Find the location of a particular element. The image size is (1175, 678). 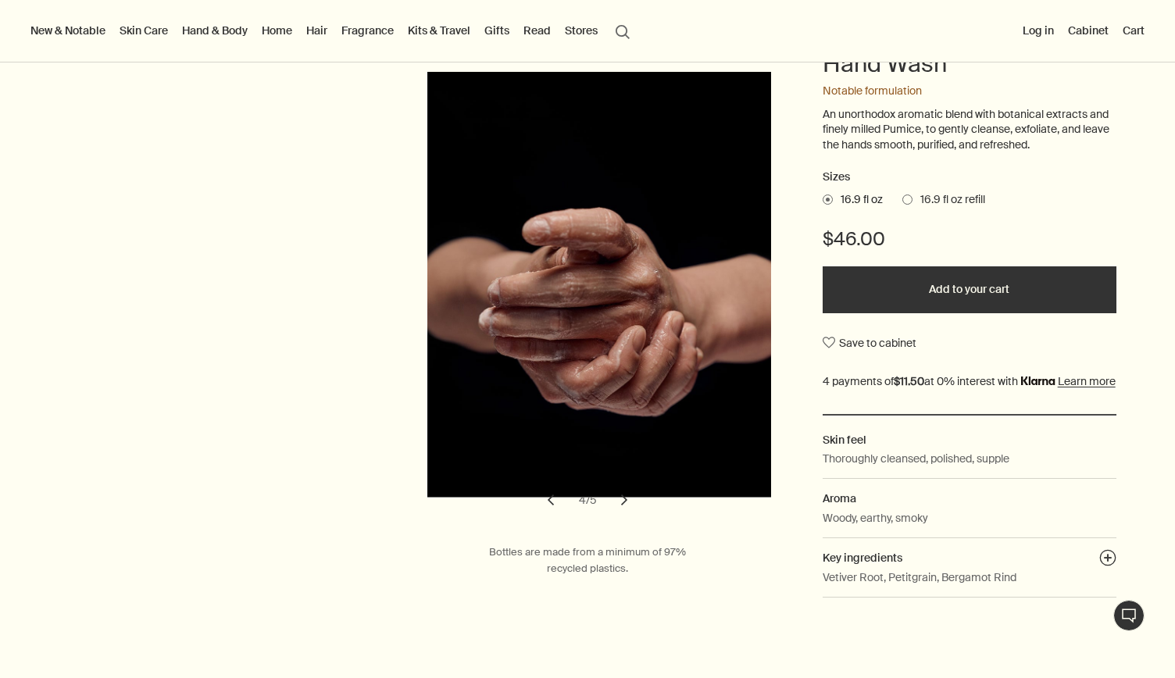

span: $46.00 is located at coordinates (854, 239).